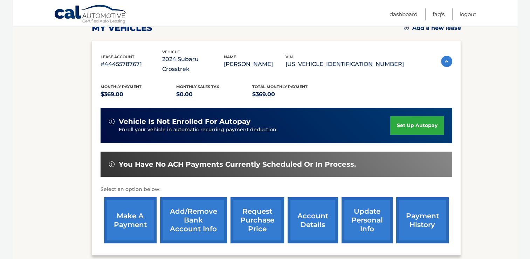 This screenshot has width=530, height=259. I want to click on span: name, so click(230, 57).